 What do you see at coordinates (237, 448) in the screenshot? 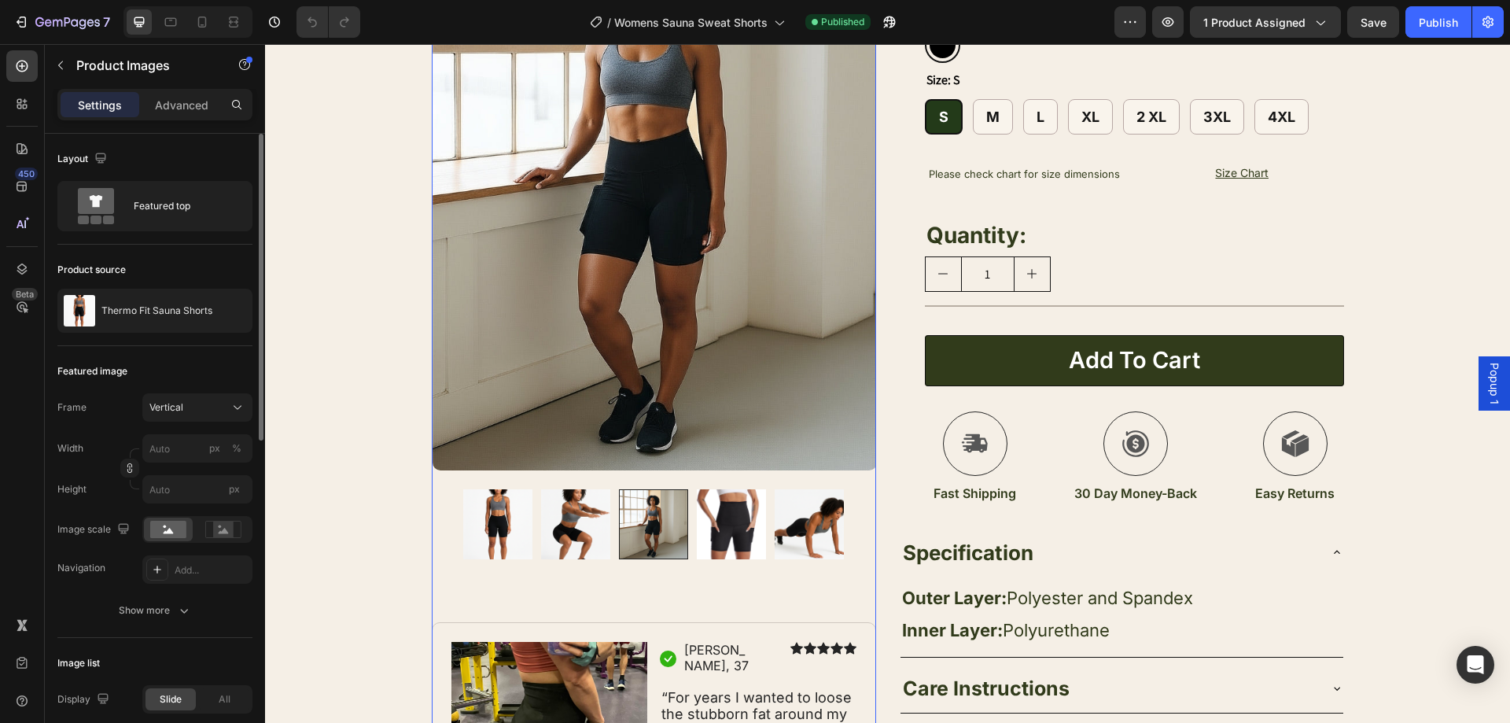
I see `button: px` at bounding box center [237, 448].